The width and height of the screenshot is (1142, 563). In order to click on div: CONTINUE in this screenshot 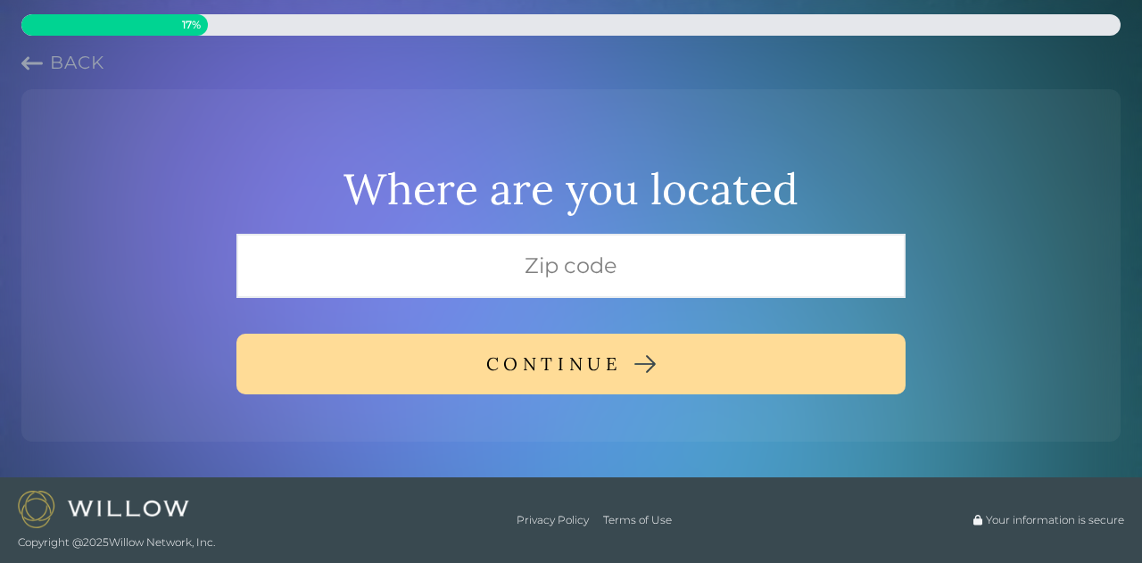, I will do `click(554, 364)`.